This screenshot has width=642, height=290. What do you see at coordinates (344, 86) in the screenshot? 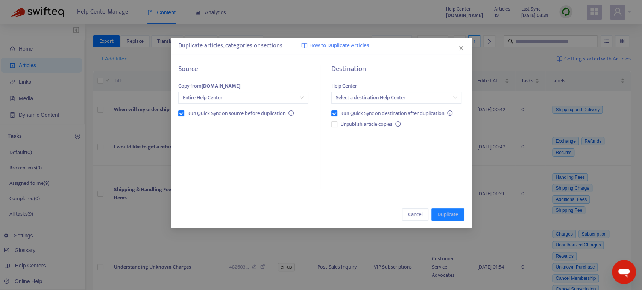
I see `span: Help Center` at bounding box center [344, 86].